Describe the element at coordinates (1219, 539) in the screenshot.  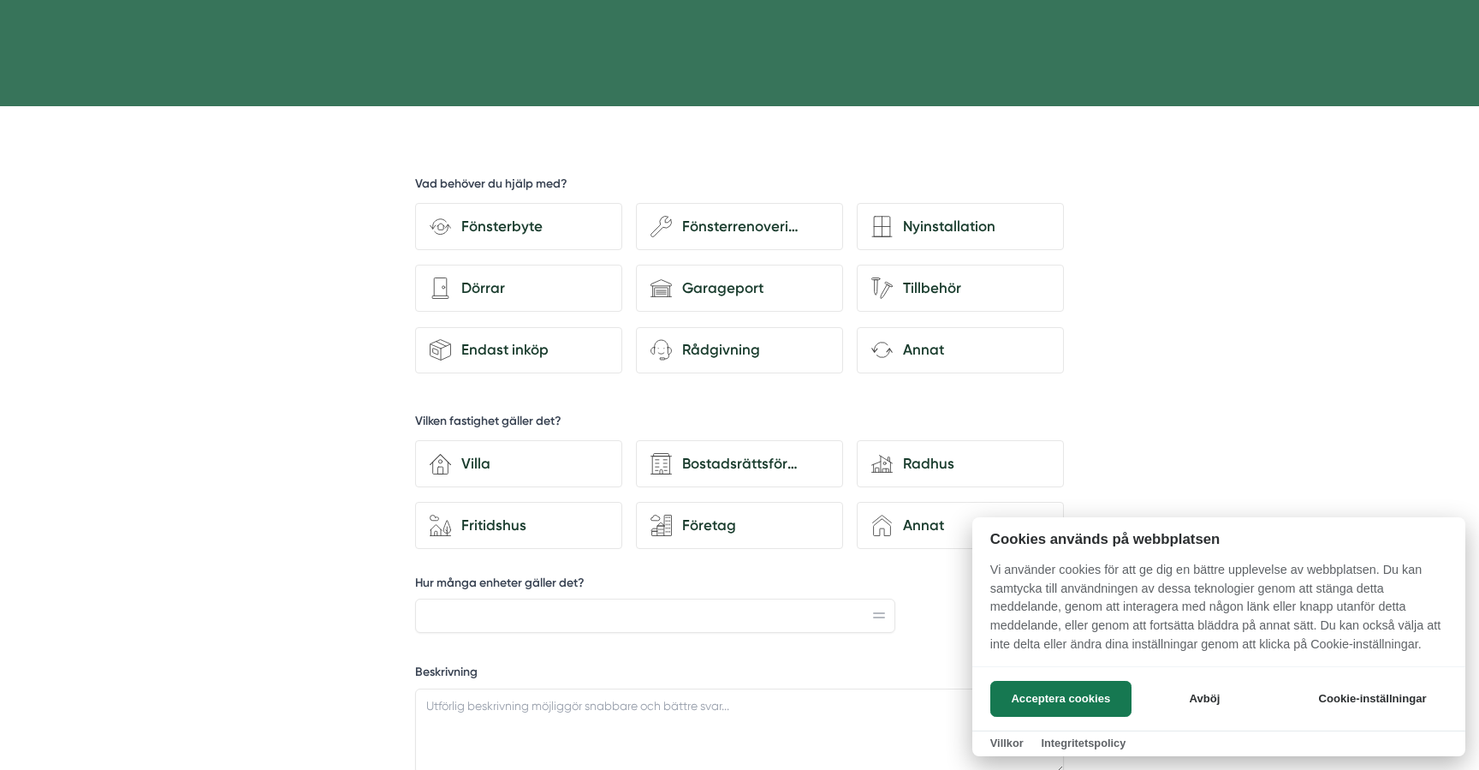
I see `h2: Cookies används på webbplatsen` at that location.